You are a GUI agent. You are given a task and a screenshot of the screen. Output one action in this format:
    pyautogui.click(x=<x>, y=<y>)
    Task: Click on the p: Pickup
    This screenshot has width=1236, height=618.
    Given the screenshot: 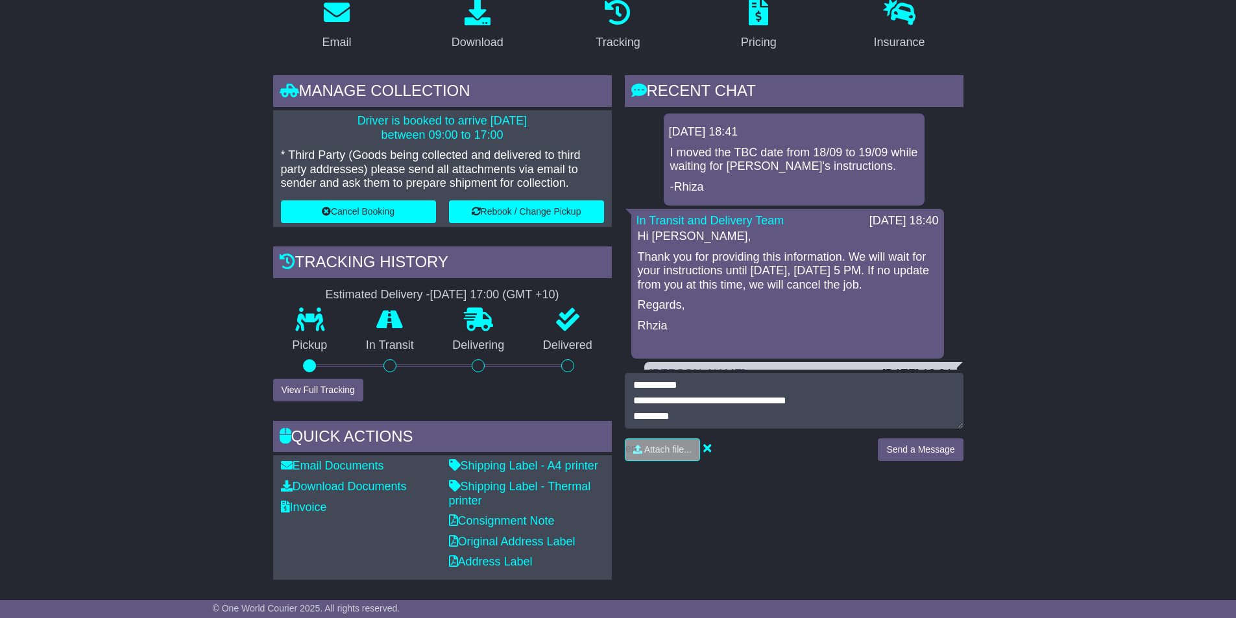 What is the action you would take?
    pyautogui.click(x=310, y=346)
    